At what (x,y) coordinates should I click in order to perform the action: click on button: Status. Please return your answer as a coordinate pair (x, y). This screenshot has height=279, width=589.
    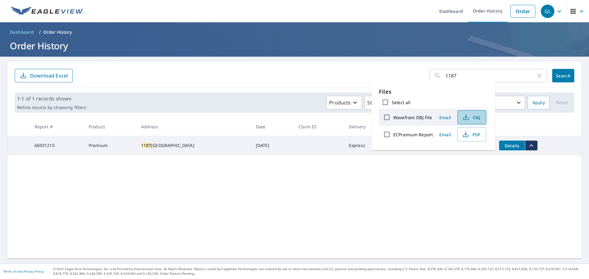
    Looking at the image, I should click on (379, 103).